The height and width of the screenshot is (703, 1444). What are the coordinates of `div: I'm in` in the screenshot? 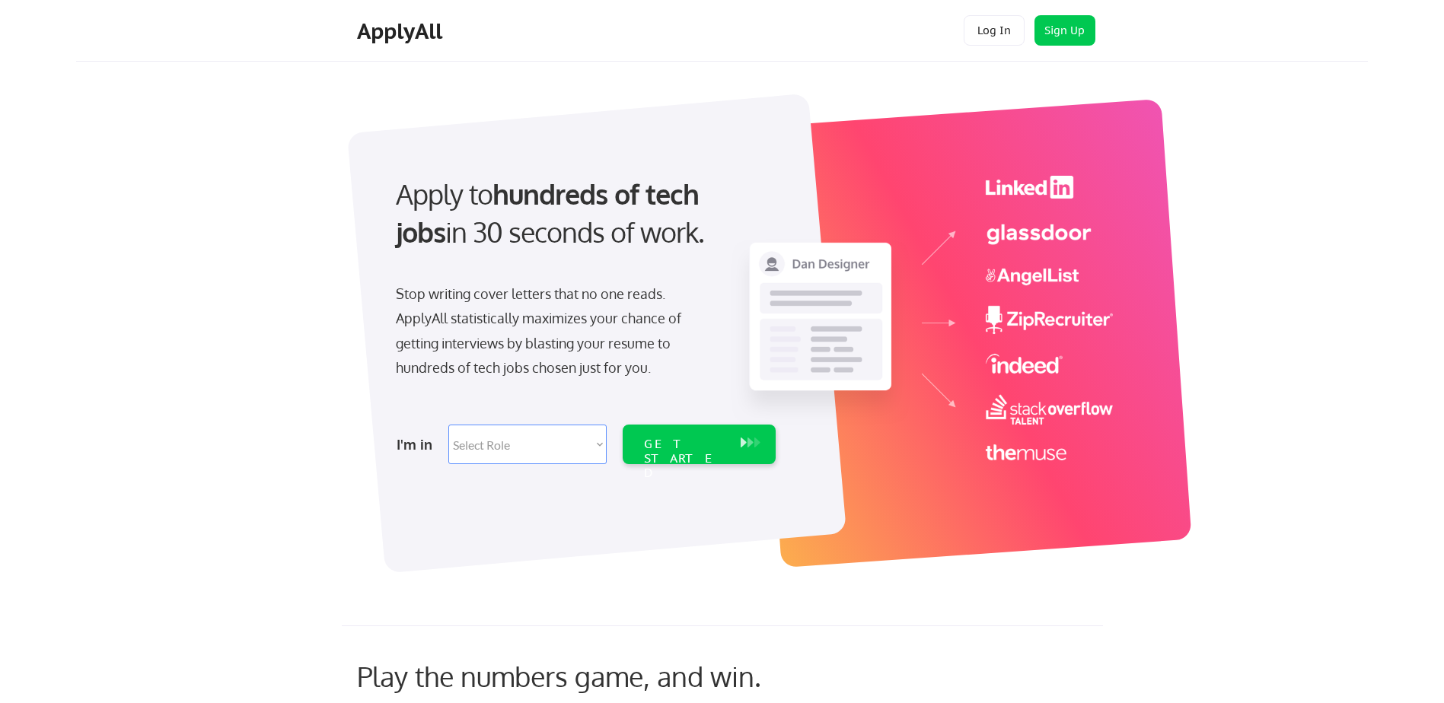 It's located at (418, 444).